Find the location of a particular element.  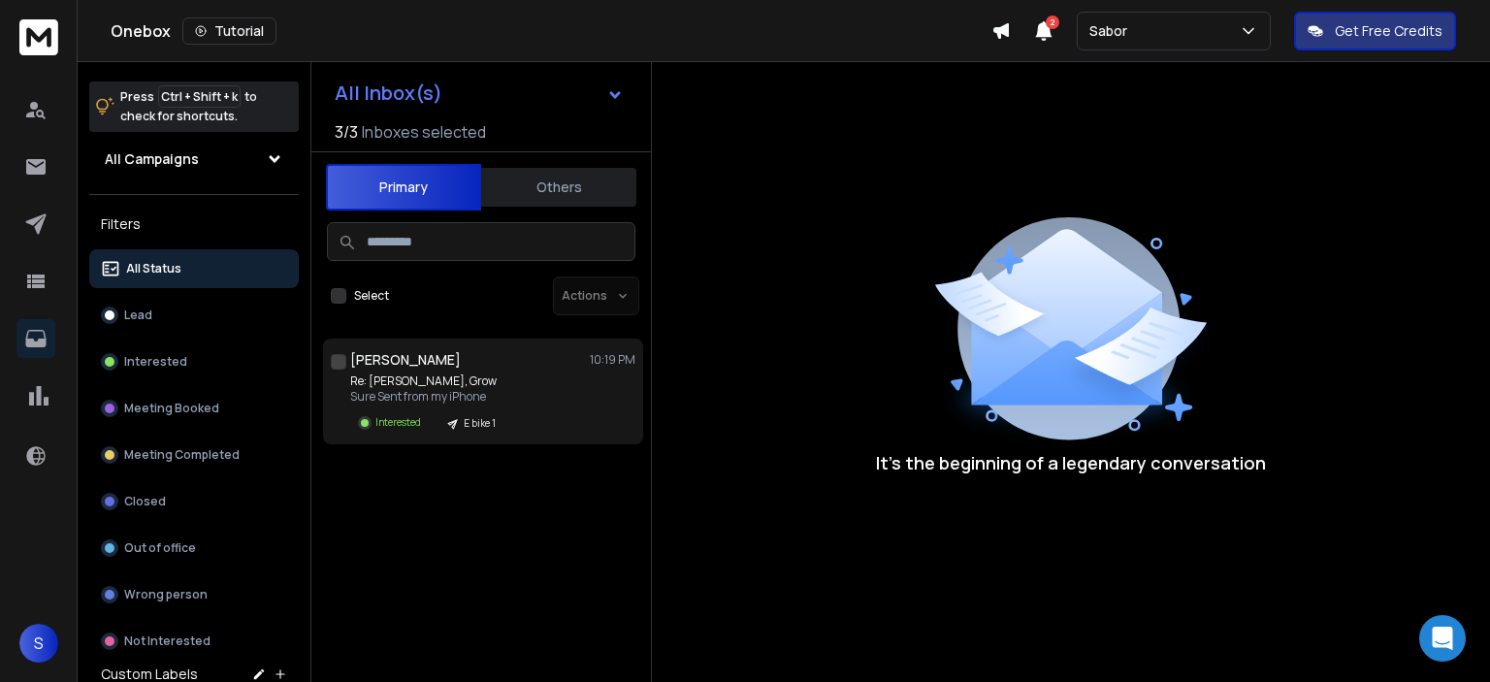

button: Not Interested is located at coordinates (194, 641).